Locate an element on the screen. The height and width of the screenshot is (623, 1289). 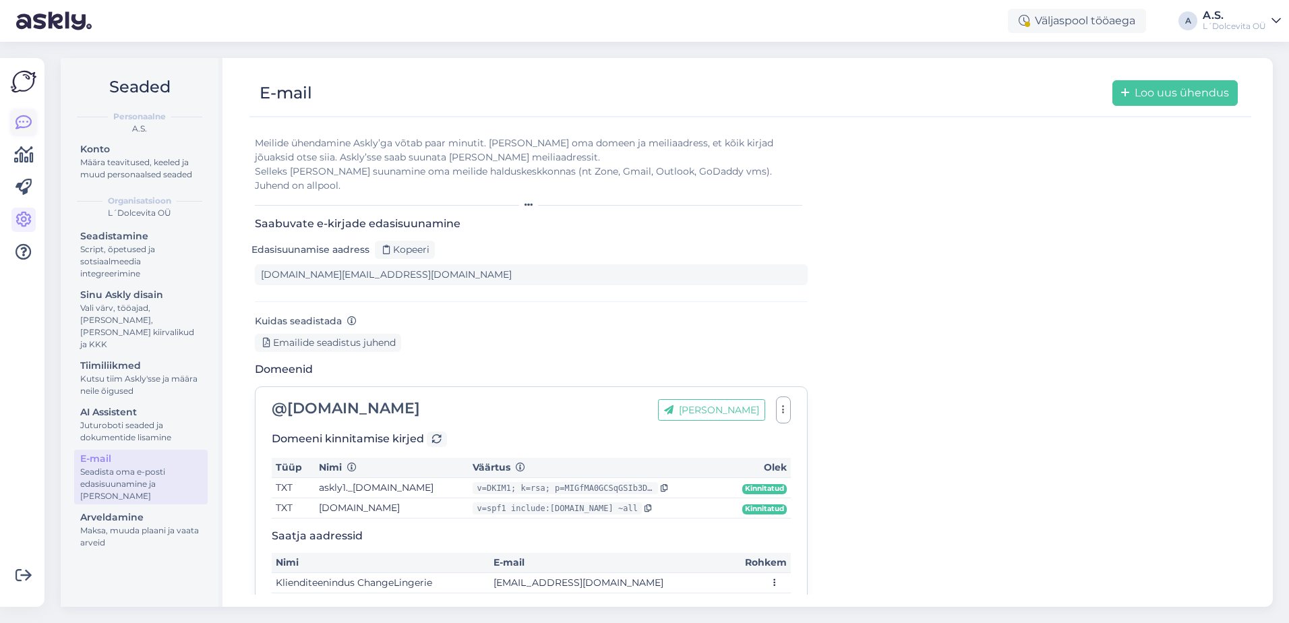
h3: Domeenid is located at coordinates (531, 369).